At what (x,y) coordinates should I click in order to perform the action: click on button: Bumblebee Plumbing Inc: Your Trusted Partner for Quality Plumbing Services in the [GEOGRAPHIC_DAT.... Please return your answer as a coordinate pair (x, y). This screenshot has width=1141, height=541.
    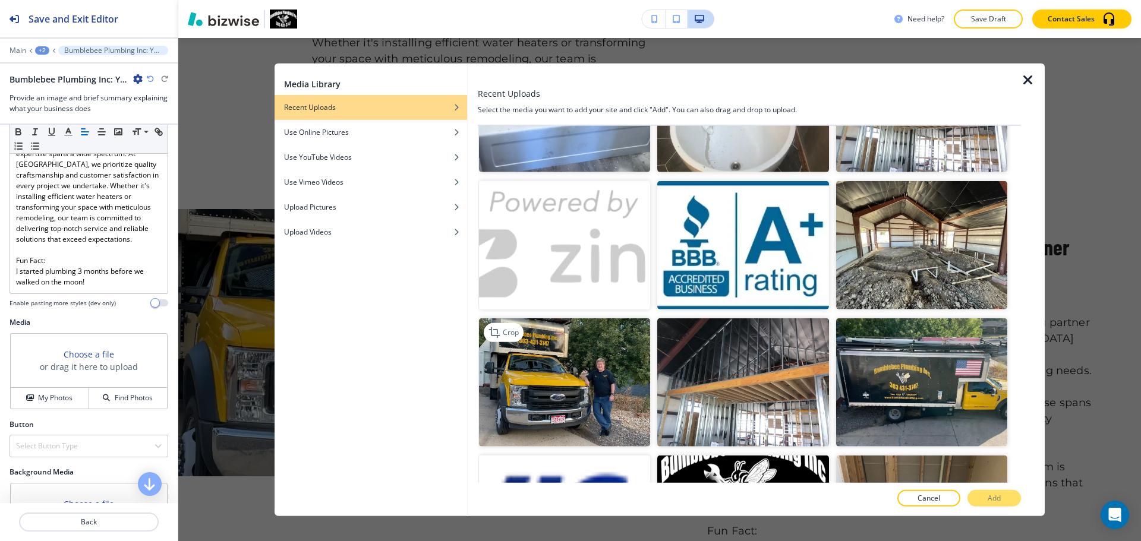
    Looking at the image, I should click on (113, 51).